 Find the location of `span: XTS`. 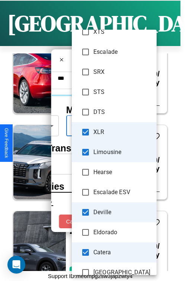

span: XTS is located at coordinates (122, 32).